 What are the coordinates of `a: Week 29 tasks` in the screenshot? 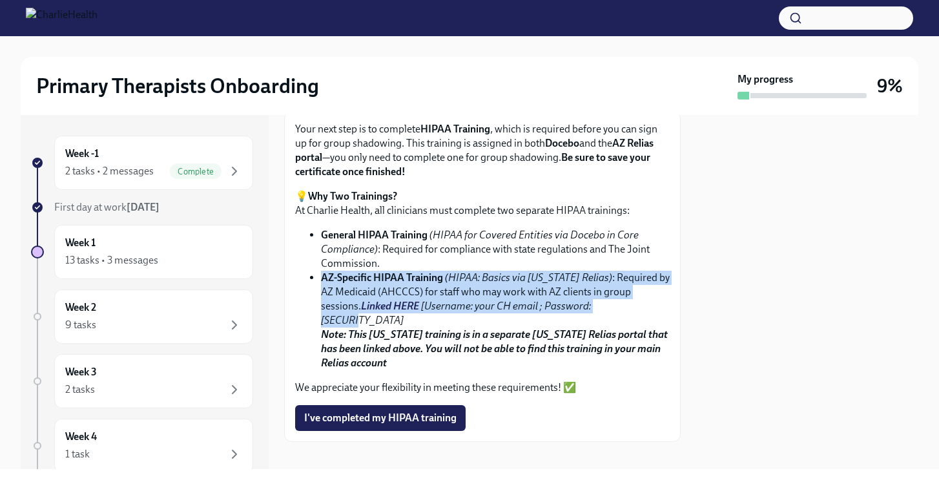 It's located at (142, 316).